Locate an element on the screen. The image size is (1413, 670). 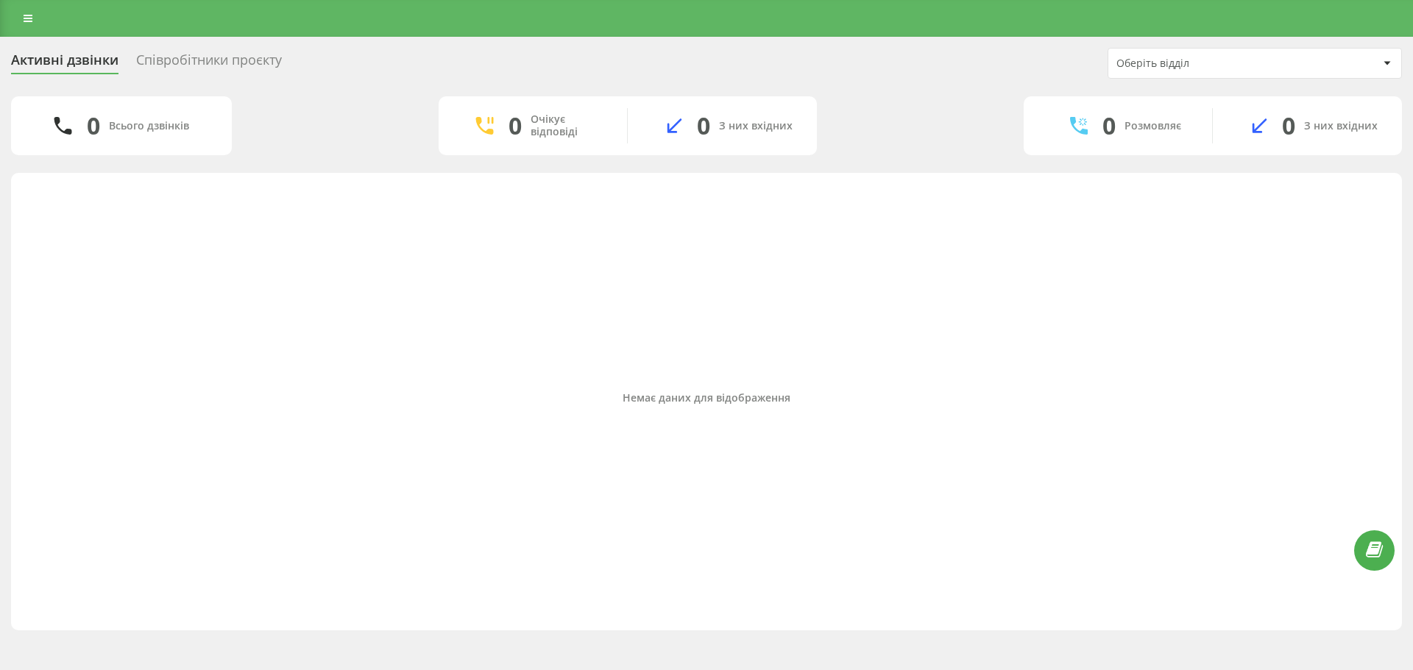
div: Очікує відповіді is located at coordinates (567, 126).